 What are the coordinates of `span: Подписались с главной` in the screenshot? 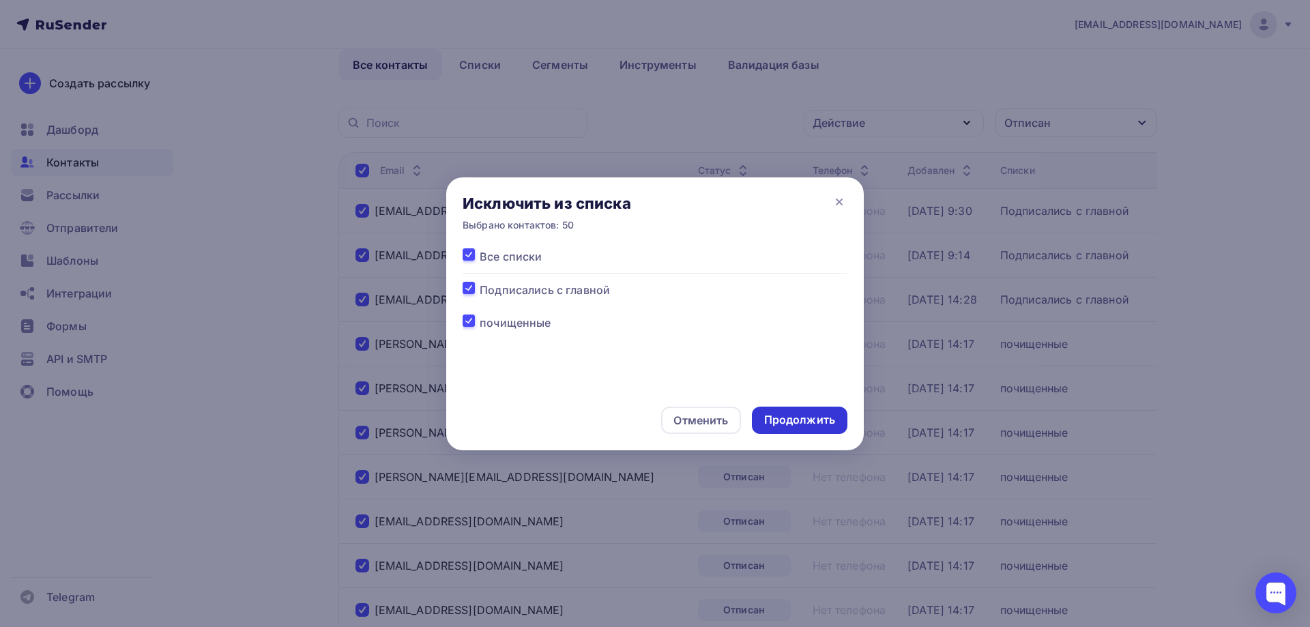 It's located at (544, 290).